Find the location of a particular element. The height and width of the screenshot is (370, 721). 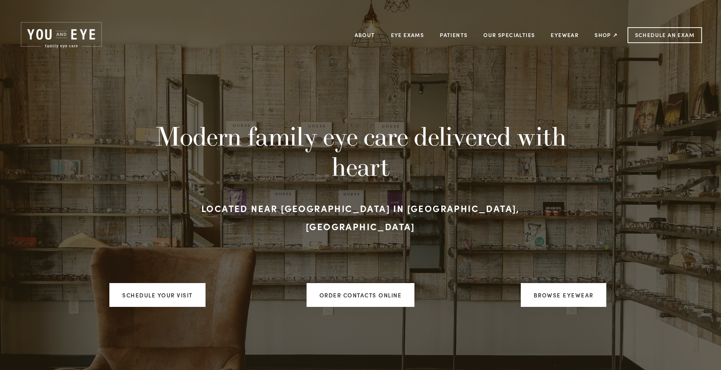

a: Schedule your visit is located at coordinates (157, 295).